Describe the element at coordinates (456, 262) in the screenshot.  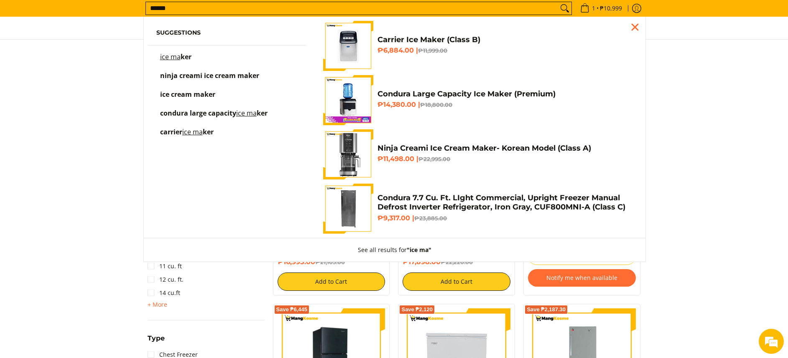
I see `del: ₱22,220.00` at that location.